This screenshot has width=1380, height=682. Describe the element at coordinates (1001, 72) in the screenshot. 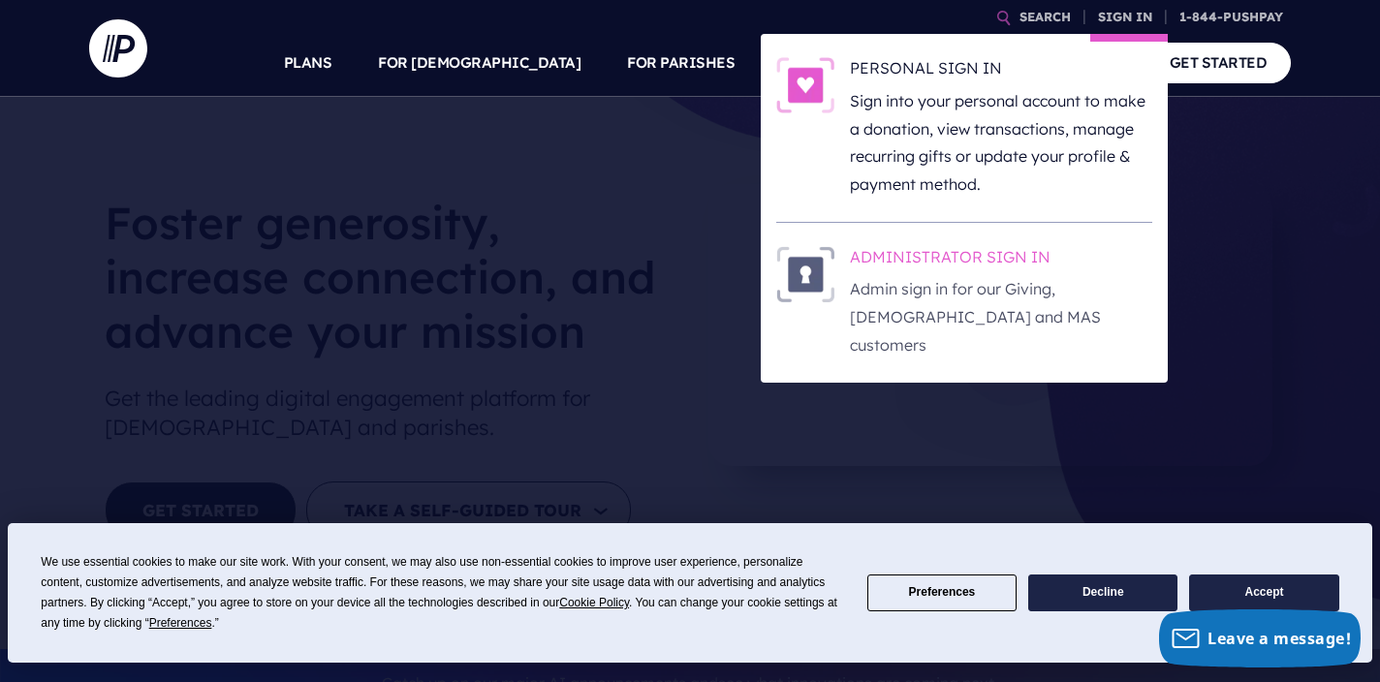

I see `h6: PERSONAL SIGN IN` at that location.